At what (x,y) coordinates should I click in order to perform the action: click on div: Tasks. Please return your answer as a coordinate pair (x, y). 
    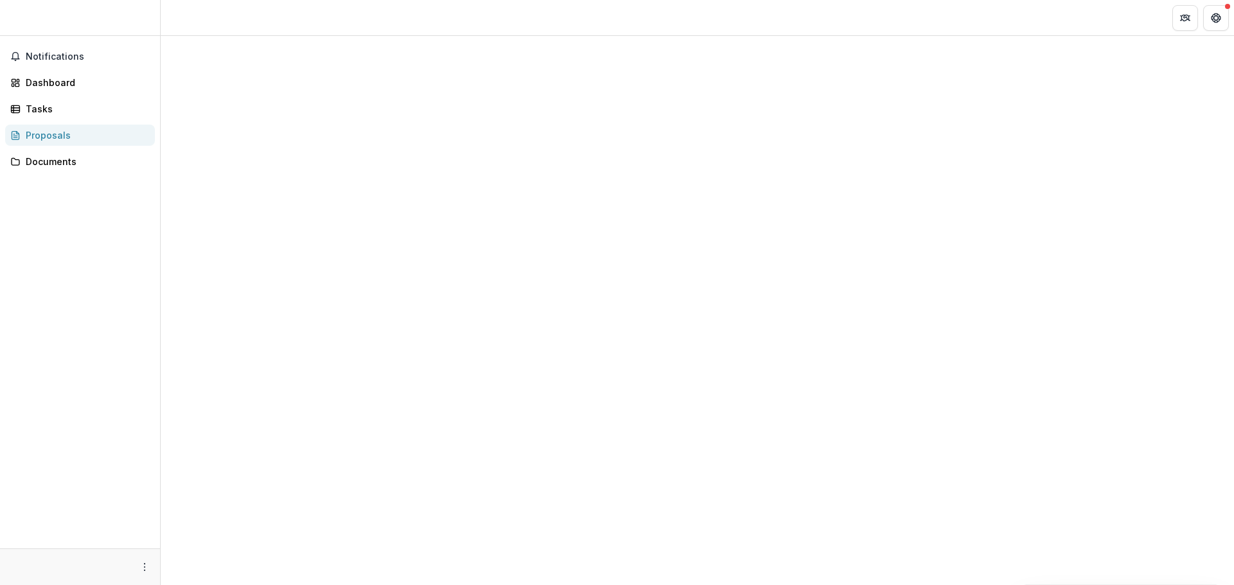
    Looking at the image, I should click on (85, 109).